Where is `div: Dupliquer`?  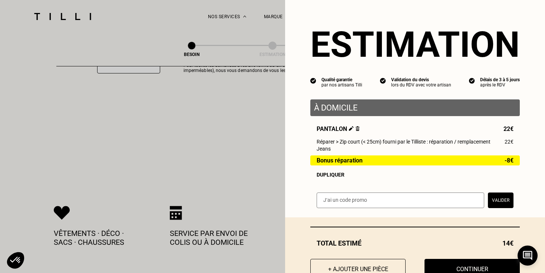 div: Dupliquer is located at coordinates (414, 174).